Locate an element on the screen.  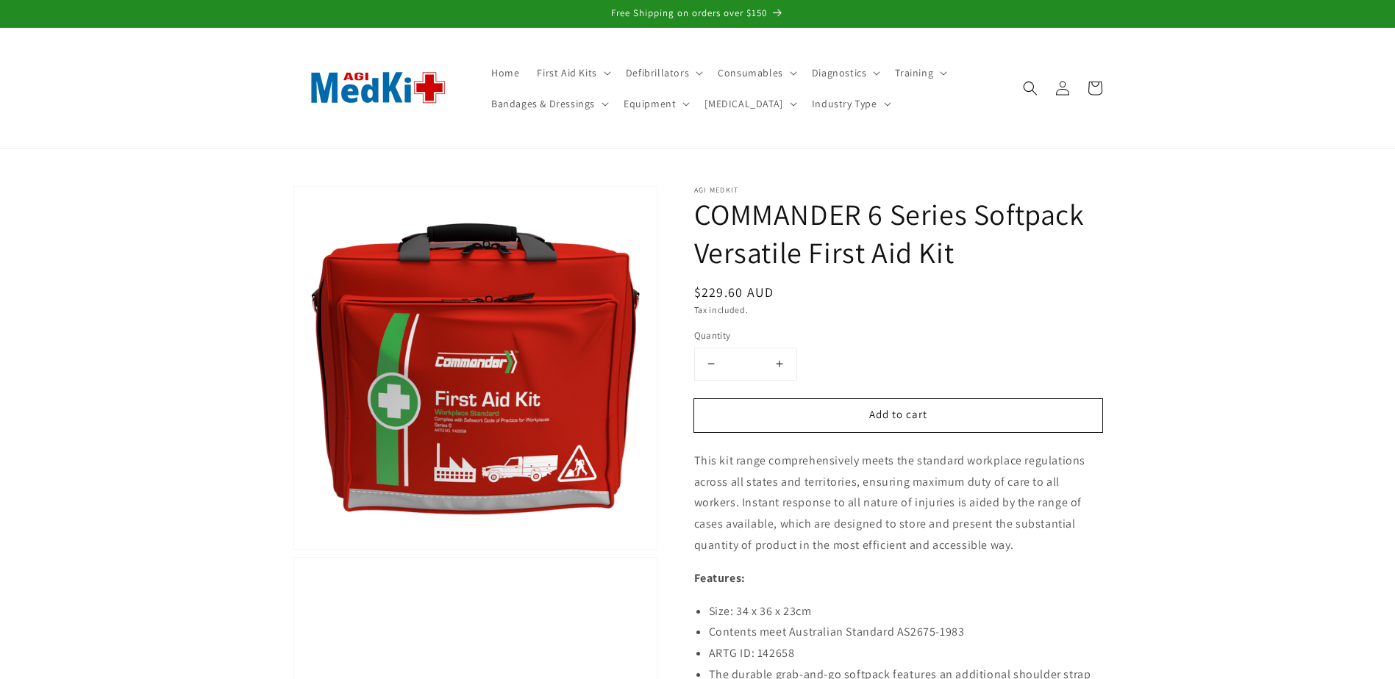
summary: First Aid Kits is located at coordinates (572, 73).